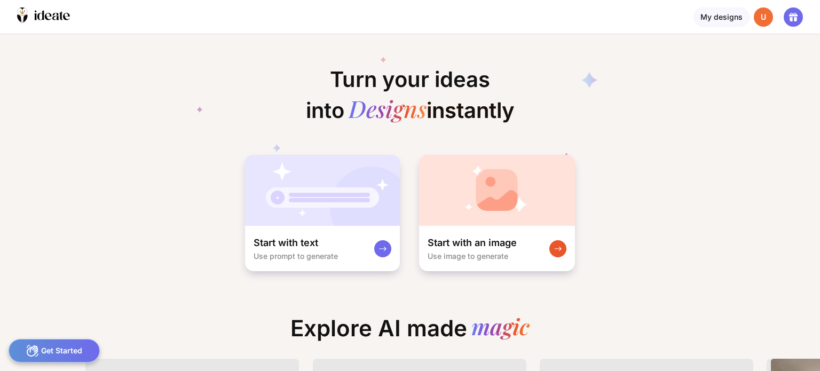 This screenshot has width=820, height=371. Describe the element at coordinates (497, 190) in the screenshot. I see `img: startWithImageCardBg.jpg` at that location.